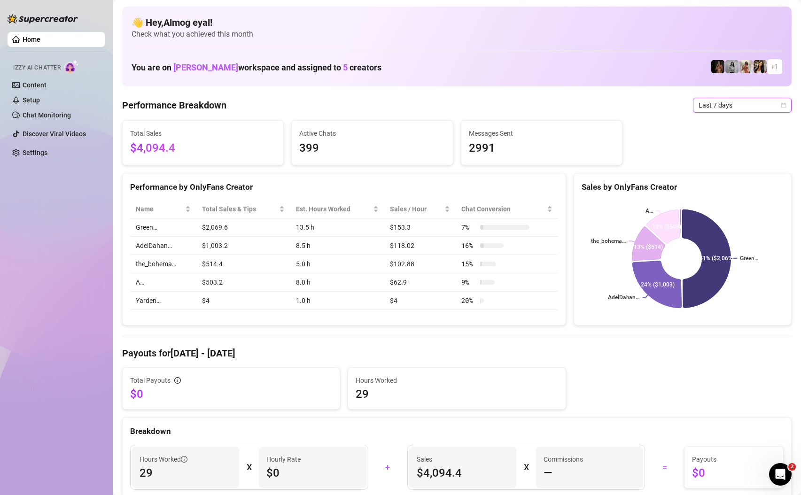 The height and width of the screenshot is (495, 801). What do you see at coordinates (749, 258) in the screenshot?
I see `text: Green…` at bounding box center [749, 258].